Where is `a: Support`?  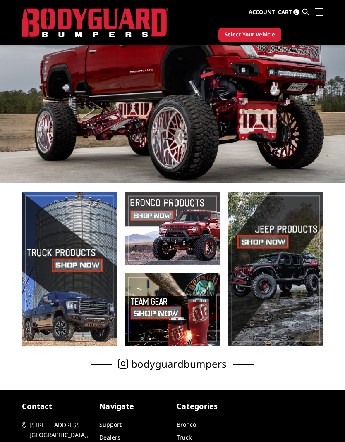
a: Support is located at coordinates (110, 424).